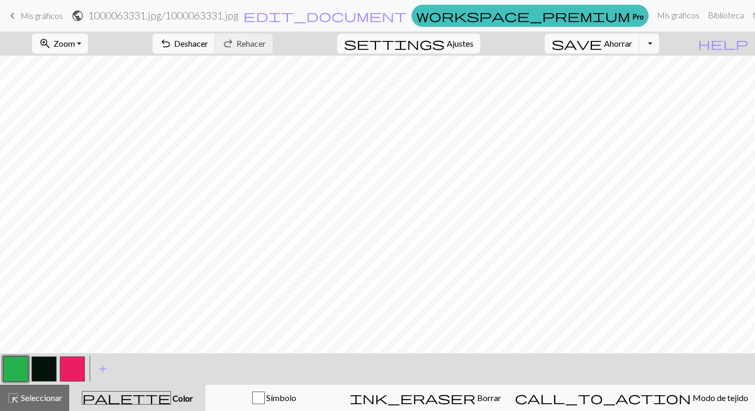 The height and width of the screenshot is (411, 755). Describe the element at coordinates (184, 44) in the screenshot. I see `button: Deshacer` at that location.